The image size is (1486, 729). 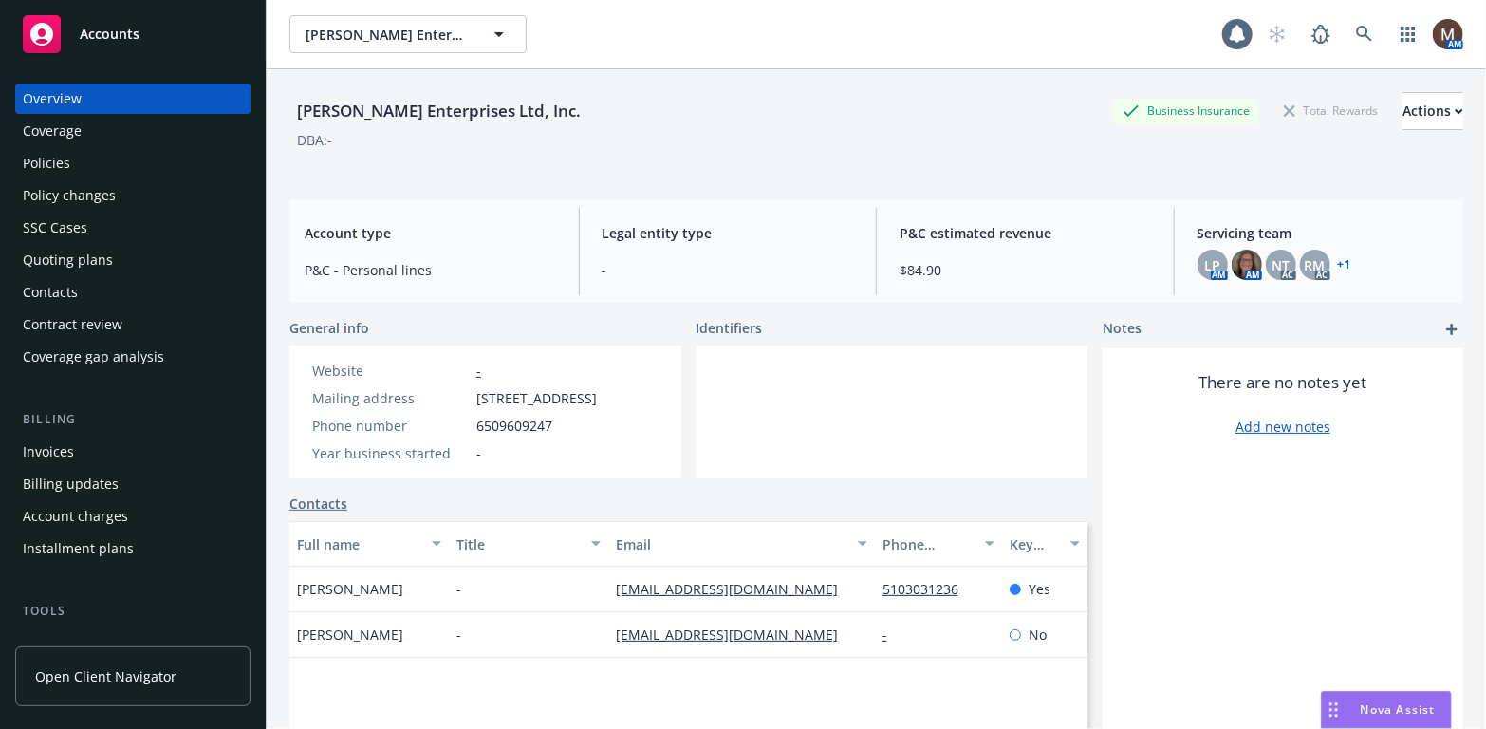 What do you see at coordinates (133, 516) in the screenshot?
I see `a: Account charges` at bounding box center [133, 516].